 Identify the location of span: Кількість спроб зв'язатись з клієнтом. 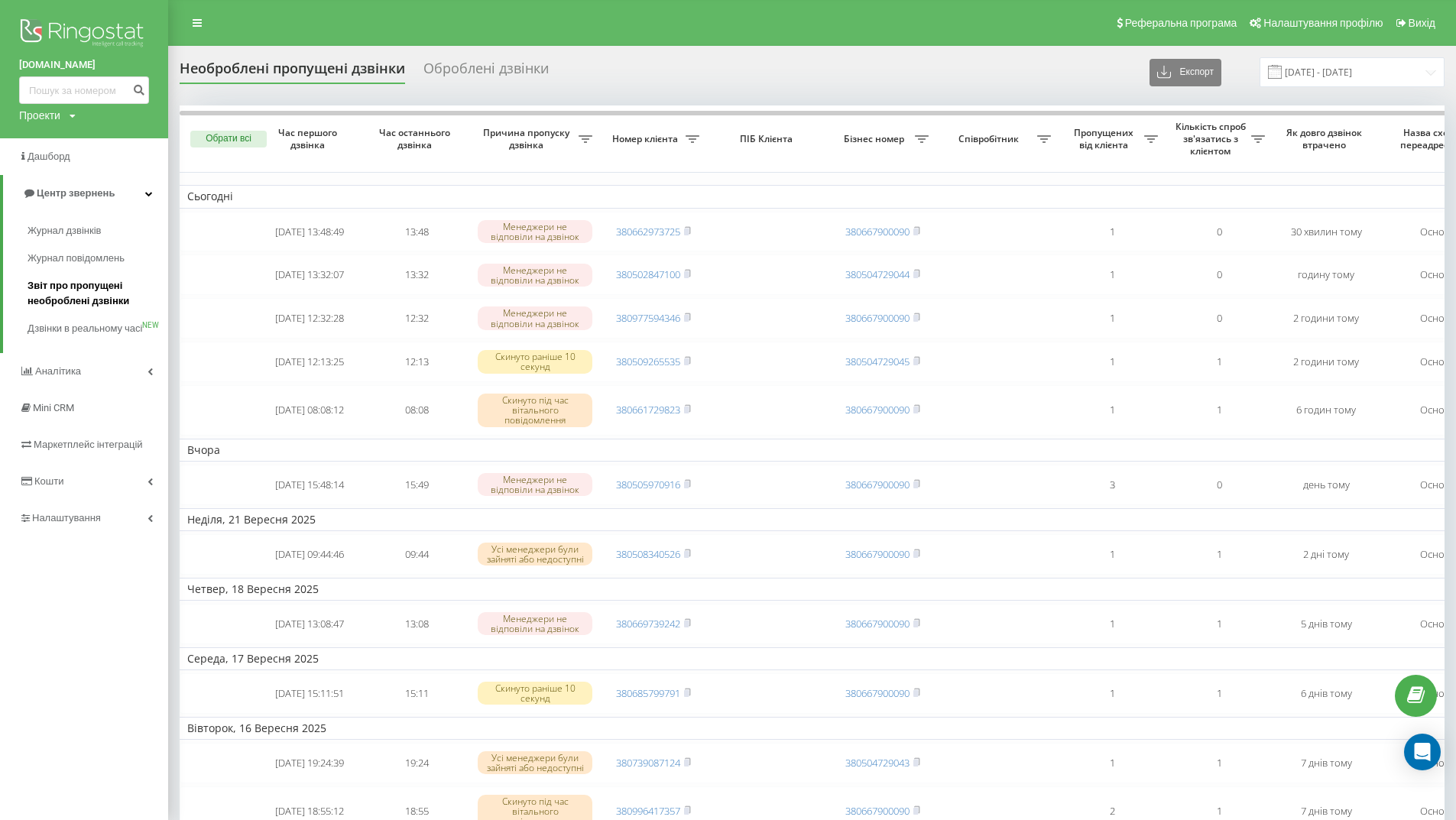
(1212, 139).